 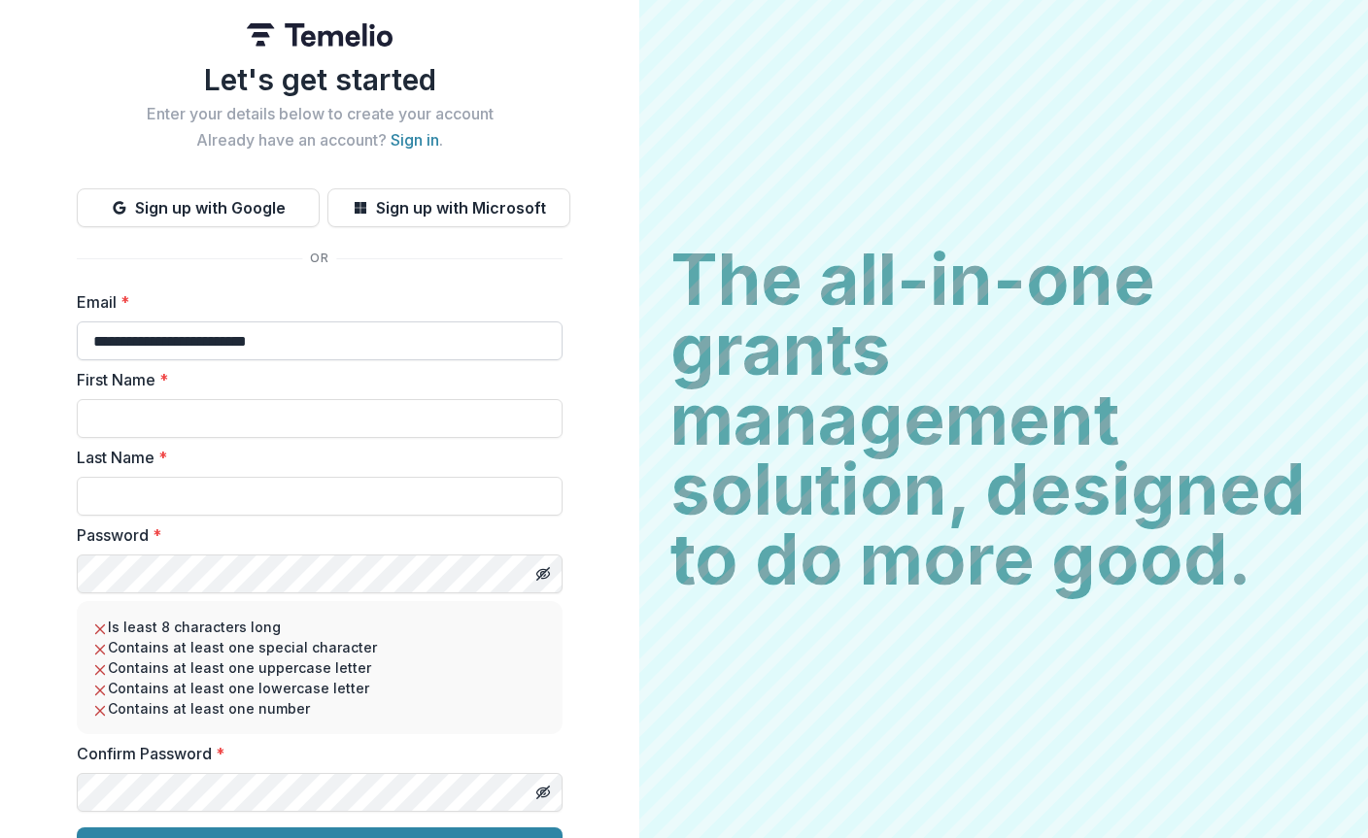 I want to click on label: Last Name, so click(x=314, y=458).